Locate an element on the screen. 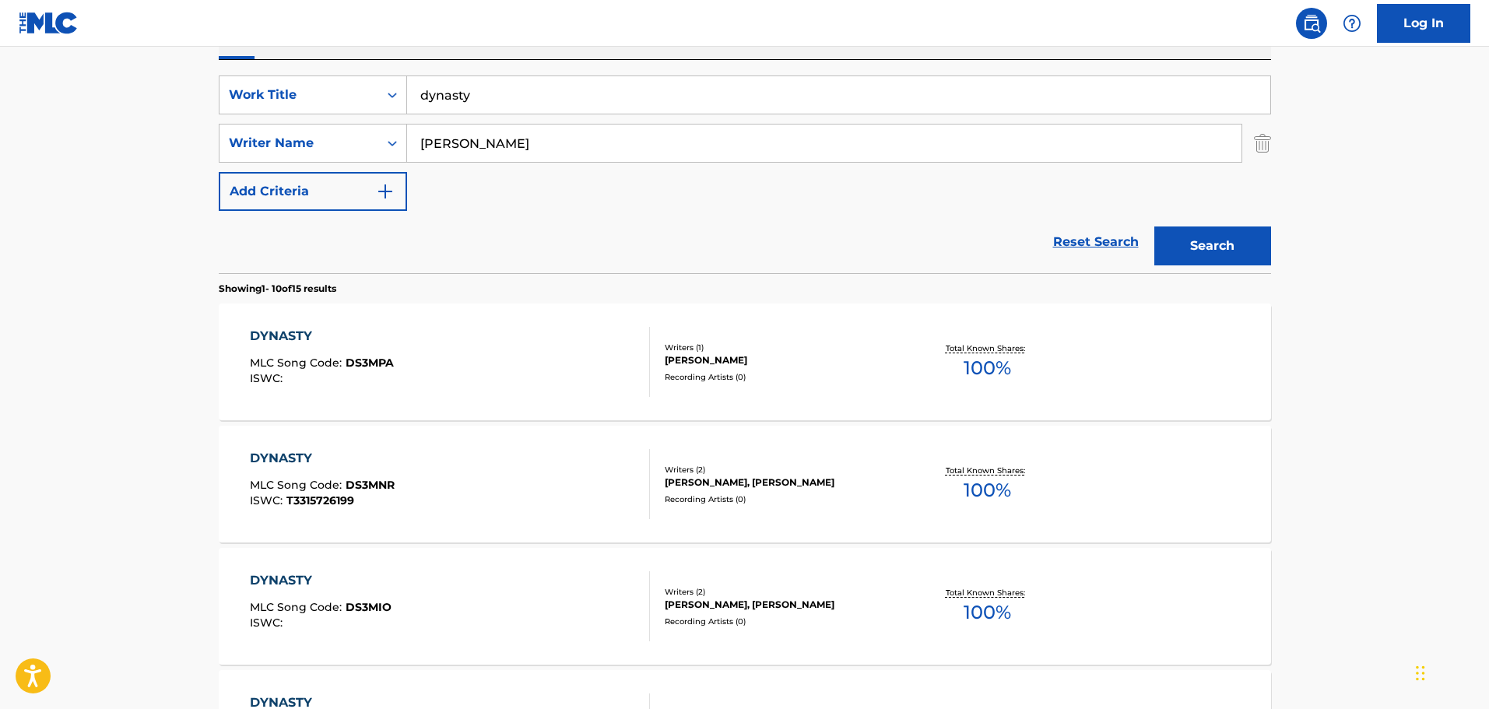  p: Showing 1 - 10 of 15 results is located at coordinates (277, 289).